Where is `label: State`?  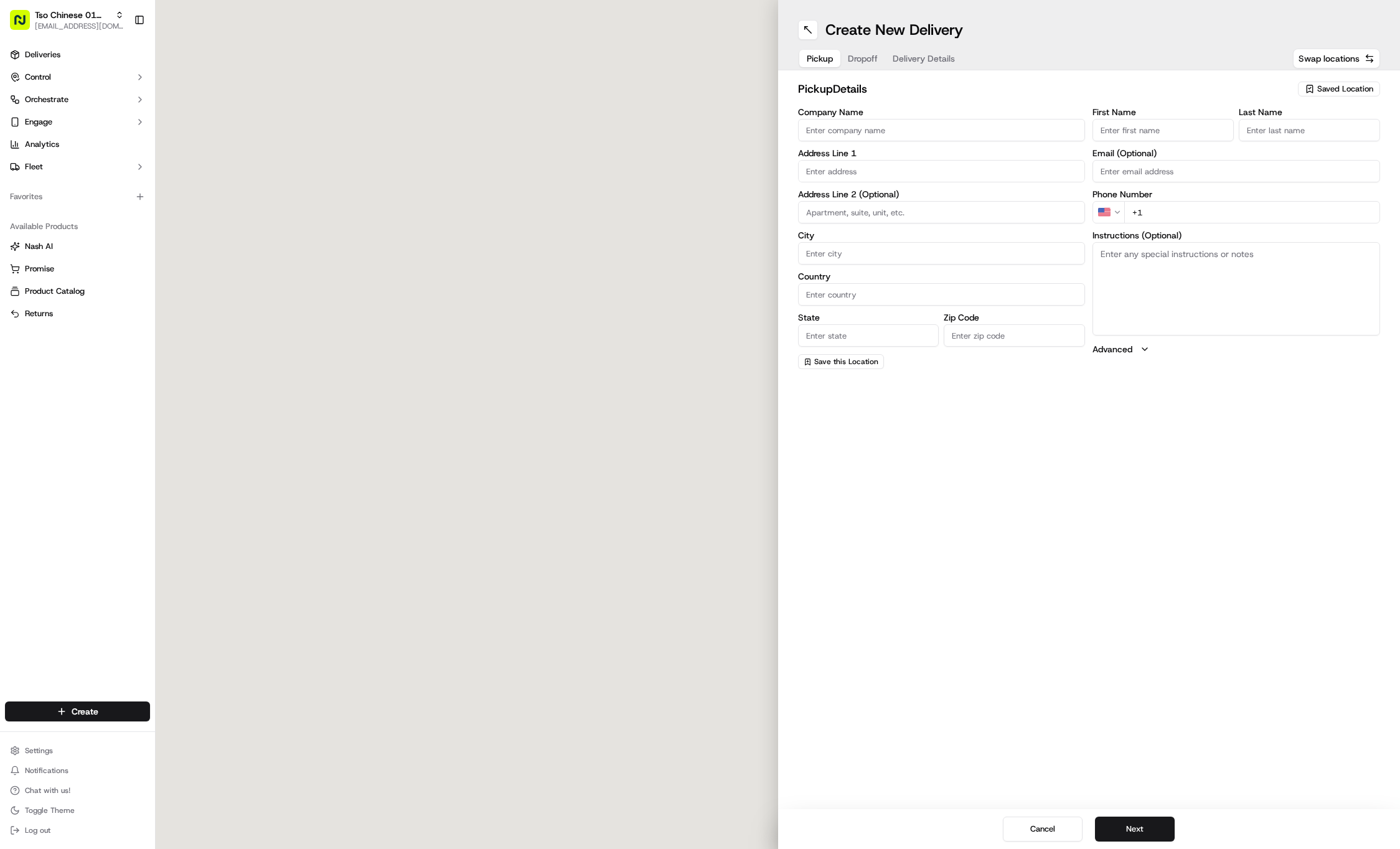 label: State is located at coordinates (868, 317).